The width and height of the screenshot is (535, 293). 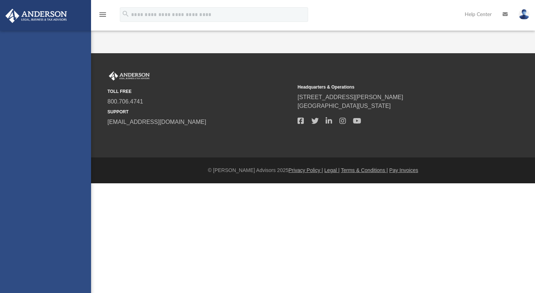 What do you see at coordinates (306, 170) in the screenshot?
I see `a: Privacy Policy |` at bounding box center [306, 170].